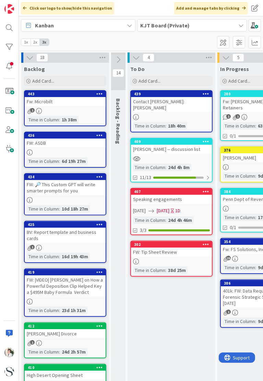 This screenshot has height=381, width=263. I want to click on div: 16d 19h 43m, so click(75, 257).